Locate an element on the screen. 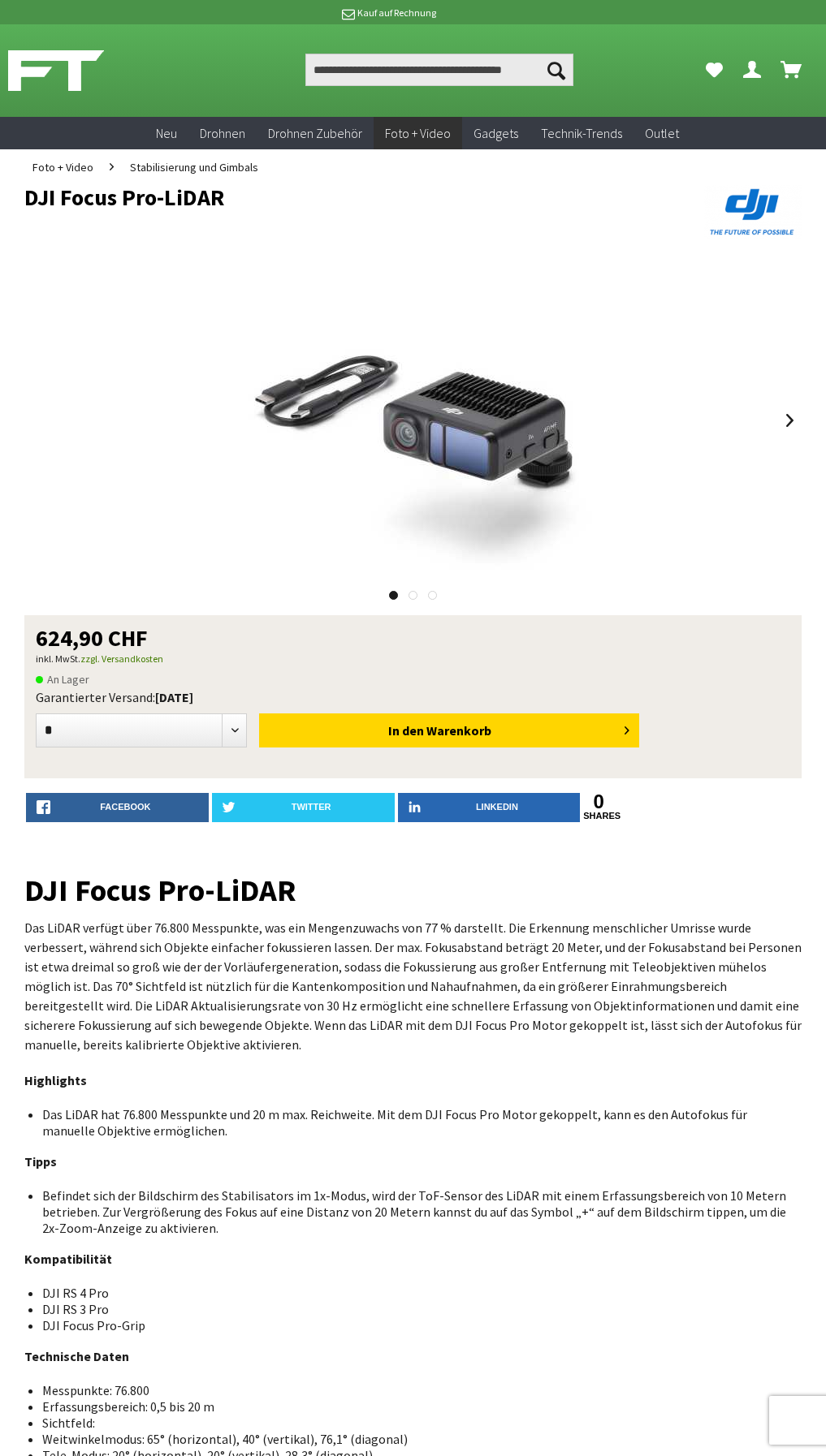 The height and width of the screenshot is (1456, 826). button: Suchen is located at coordinates (556, 70).